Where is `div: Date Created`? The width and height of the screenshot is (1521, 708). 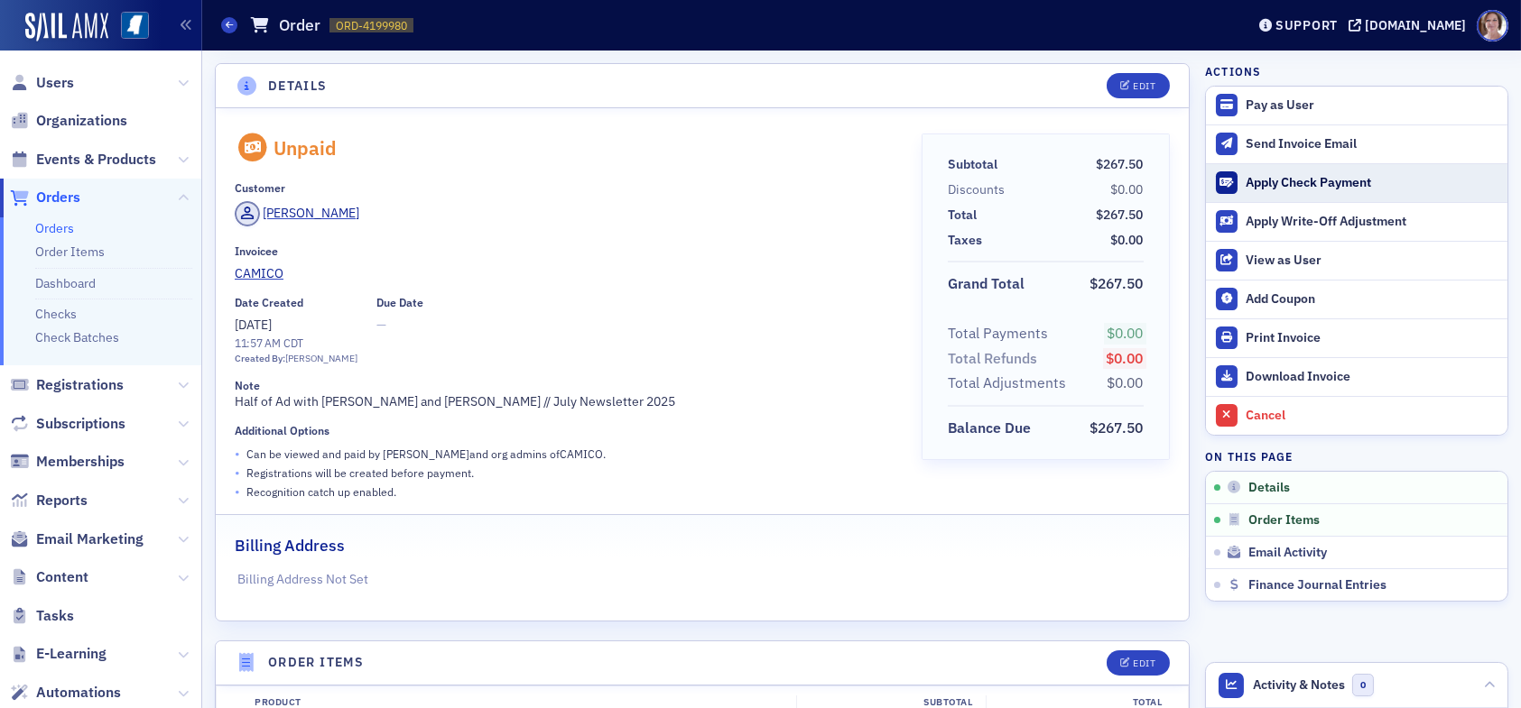
div: Date Created is located at coordinates (269, 302).